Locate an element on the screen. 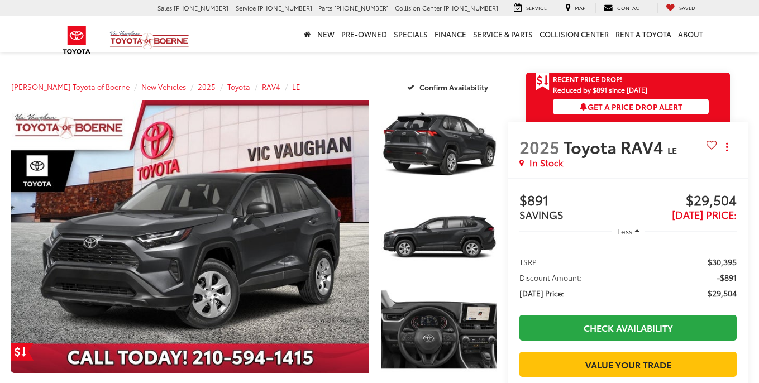  span: Contact is located at coordinates (629, 7).